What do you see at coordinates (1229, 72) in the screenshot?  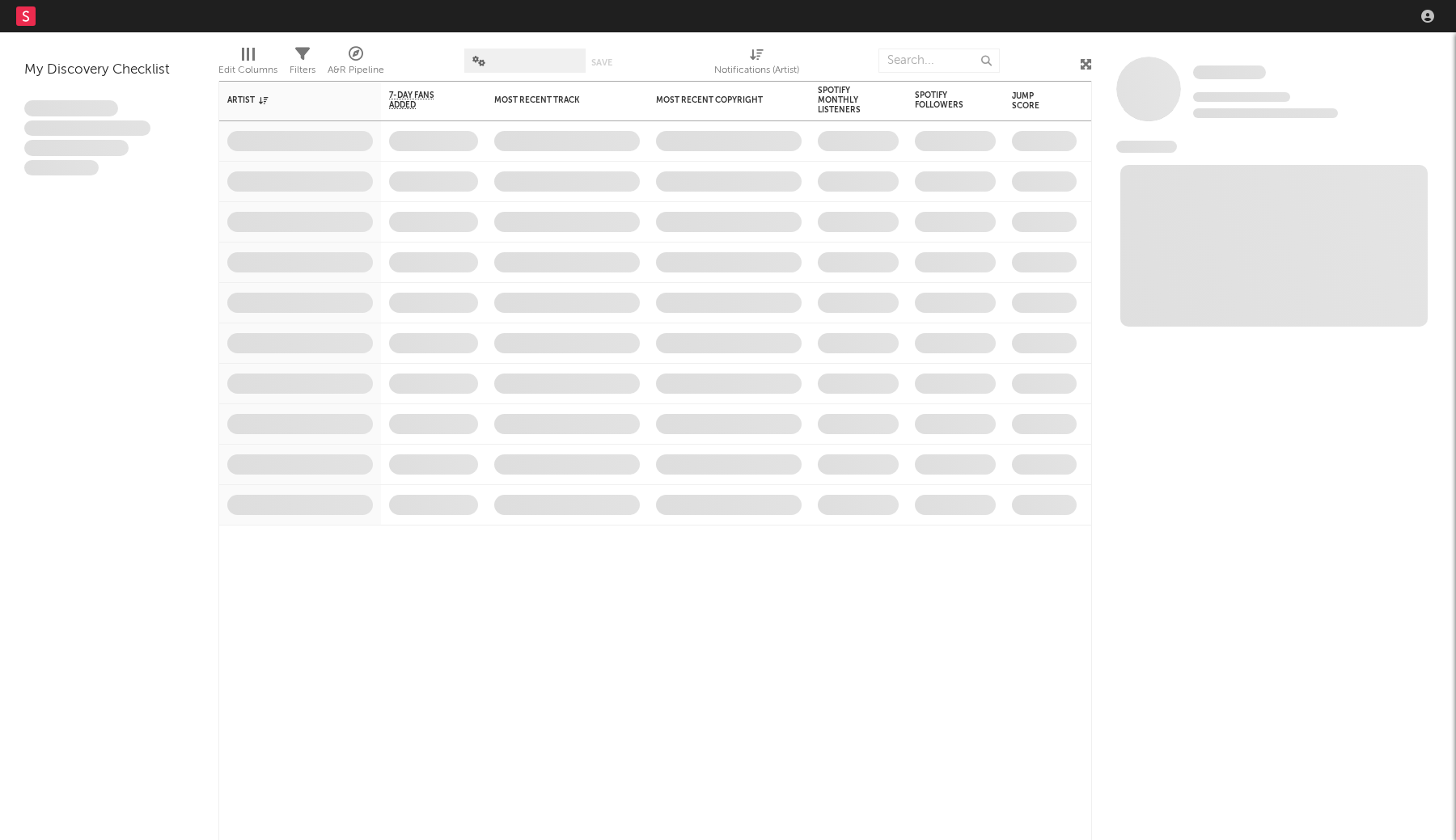 I see `span: Some Artist` at bounding box center [1229, 72].